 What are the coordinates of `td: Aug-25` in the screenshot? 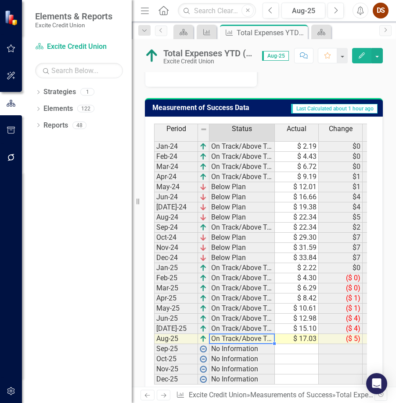 It's located at (176, 338).